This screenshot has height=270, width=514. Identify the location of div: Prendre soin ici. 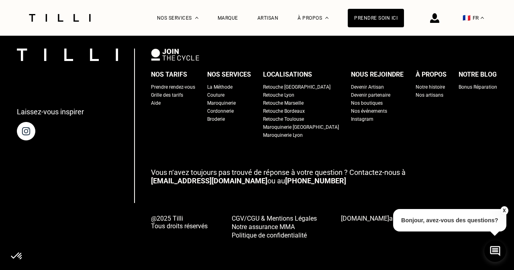
(376, 18).